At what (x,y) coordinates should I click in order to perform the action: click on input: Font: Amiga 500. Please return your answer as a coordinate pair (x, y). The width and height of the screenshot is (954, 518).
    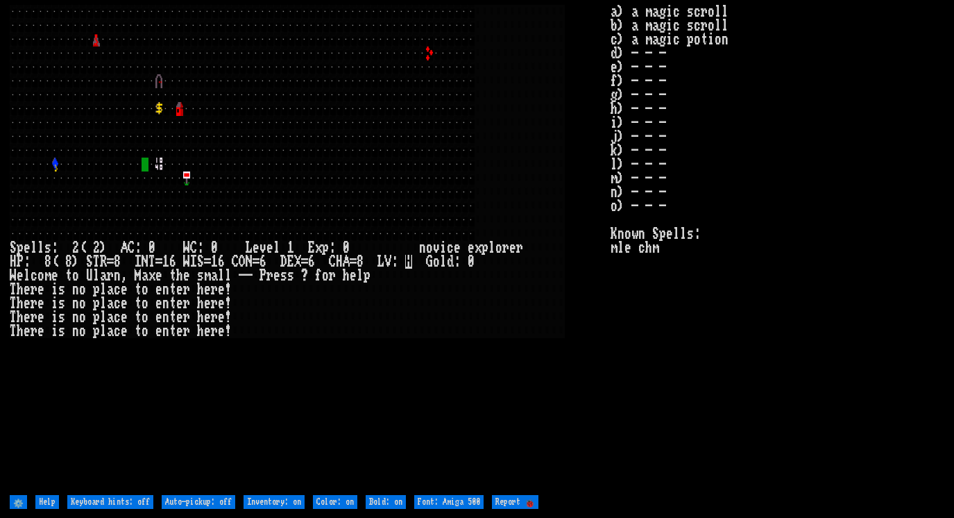
    Looking at the image, I should click on (449, 502).